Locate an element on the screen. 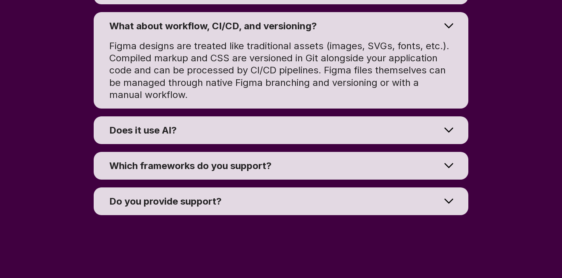 The image size is (562, 278). summary: Does it use AI? is located at coordinates (281, 130).